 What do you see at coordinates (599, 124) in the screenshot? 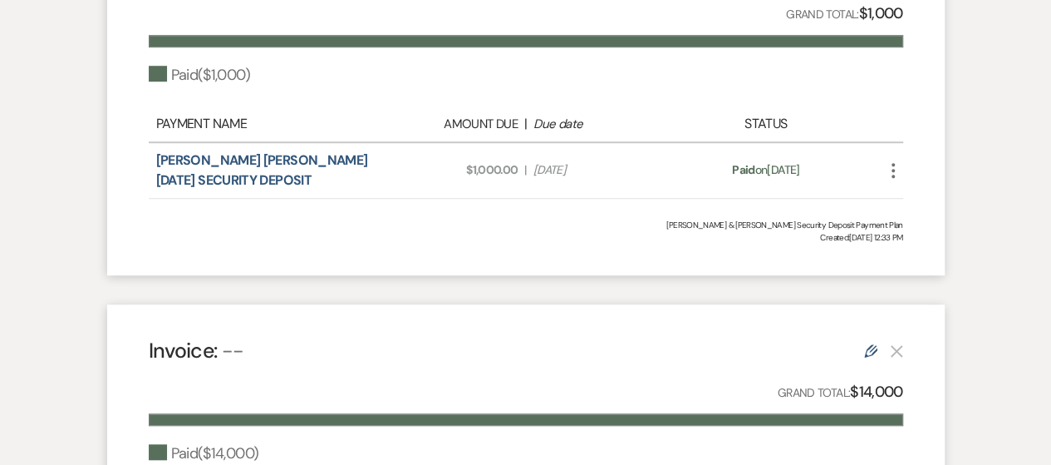
I see `div: Due date` at bounding box center [599, 124].